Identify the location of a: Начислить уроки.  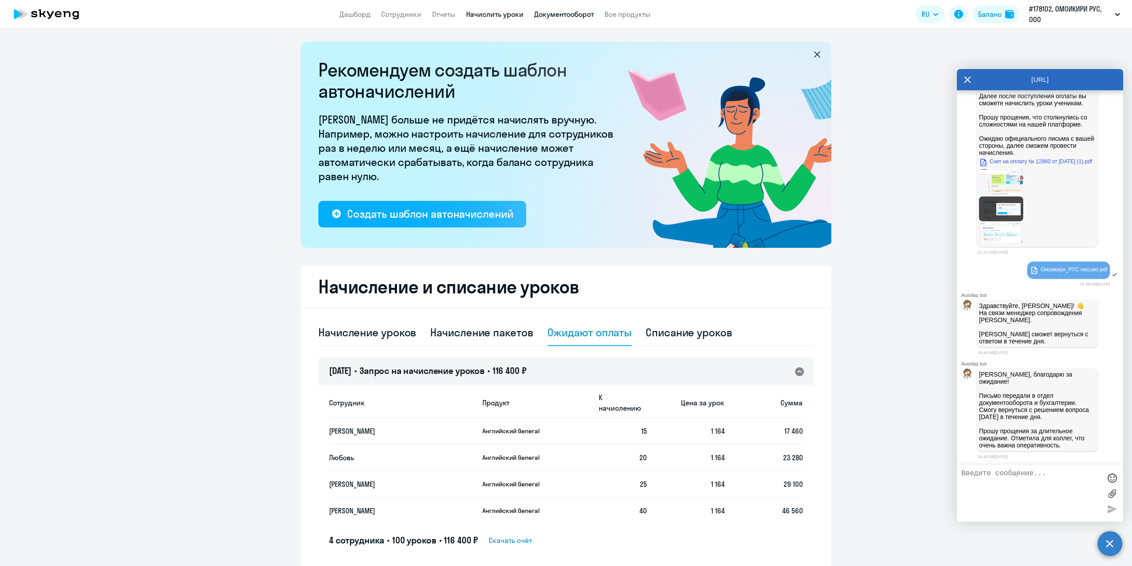
(495, 14).